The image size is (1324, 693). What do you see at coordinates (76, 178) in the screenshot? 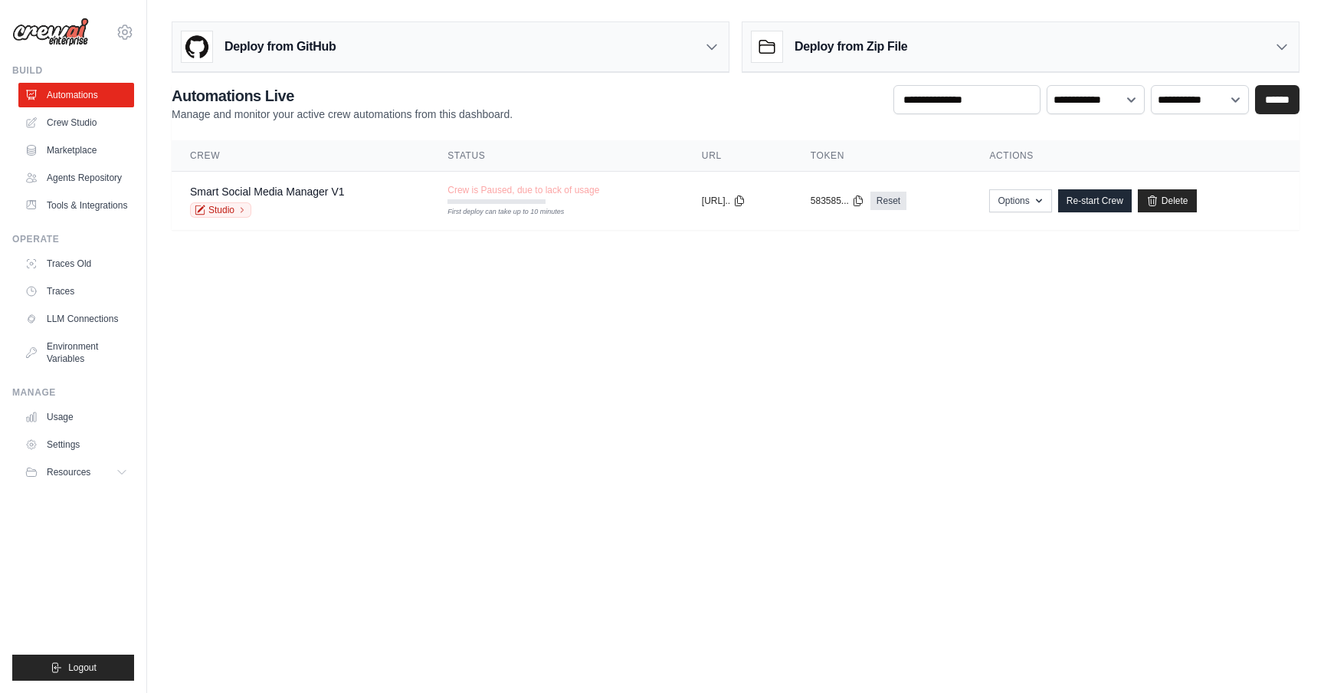
I see `a: Agents Repository` at bounding box center [76, 178].